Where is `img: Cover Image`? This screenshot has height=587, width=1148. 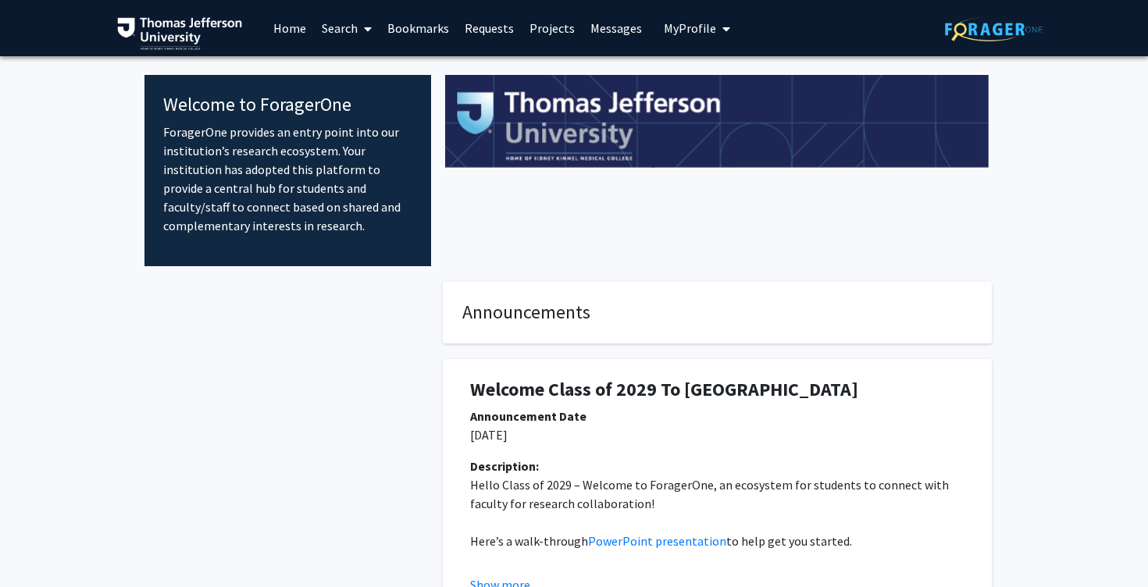 img: Cover Image is located at coordinates (717, 122).